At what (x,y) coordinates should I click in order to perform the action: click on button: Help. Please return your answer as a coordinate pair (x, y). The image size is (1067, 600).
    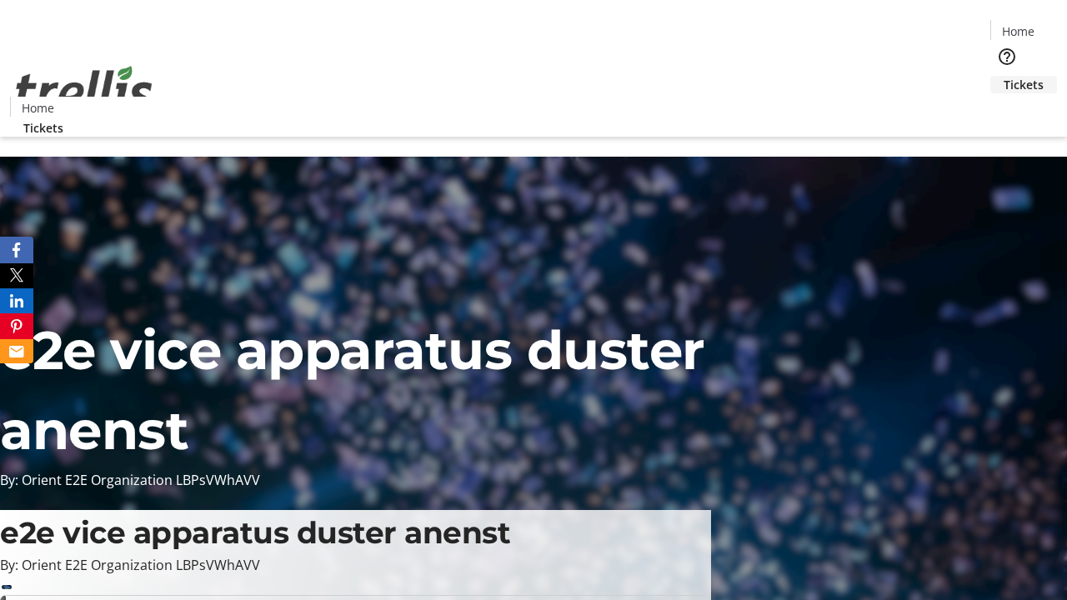
    Looking at the image, I should click on (1007, 57).